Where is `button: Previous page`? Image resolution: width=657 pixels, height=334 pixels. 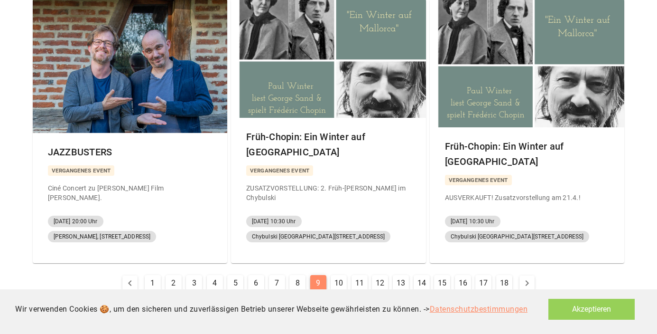 button: Previous page is located at coordinates (130, 283).